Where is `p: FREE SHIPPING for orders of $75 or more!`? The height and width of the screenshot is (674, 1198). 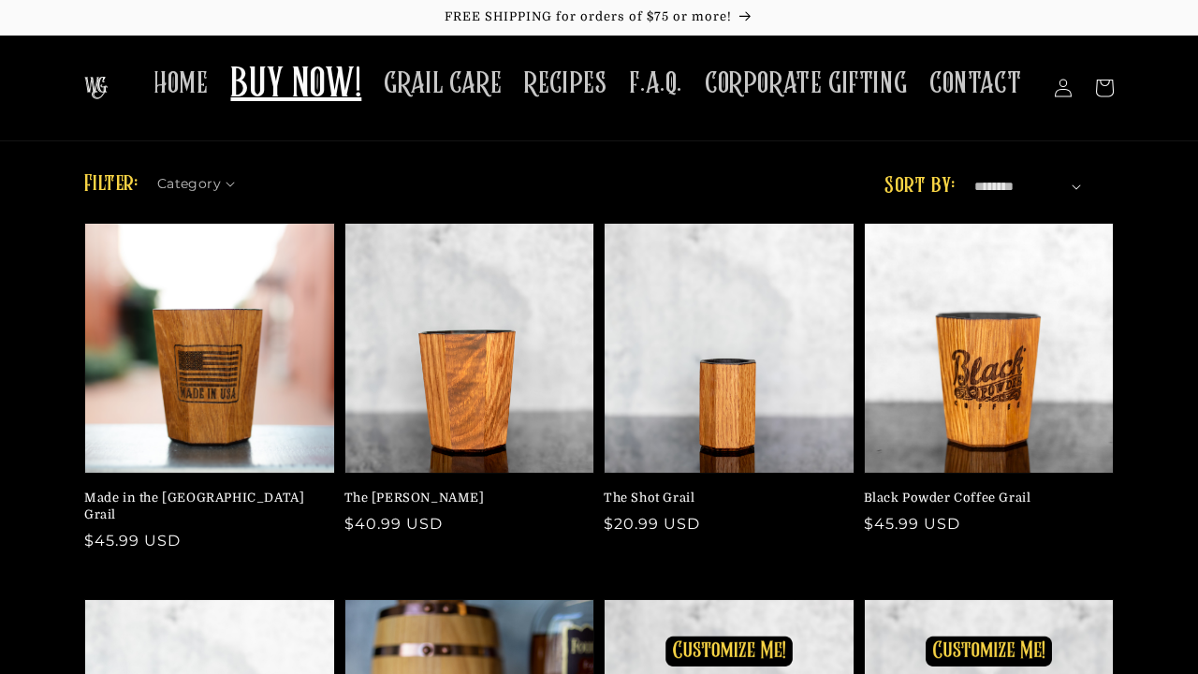
p: FREE SHIPPING for orders of $75 or more! is located at coordinates (599, 17).